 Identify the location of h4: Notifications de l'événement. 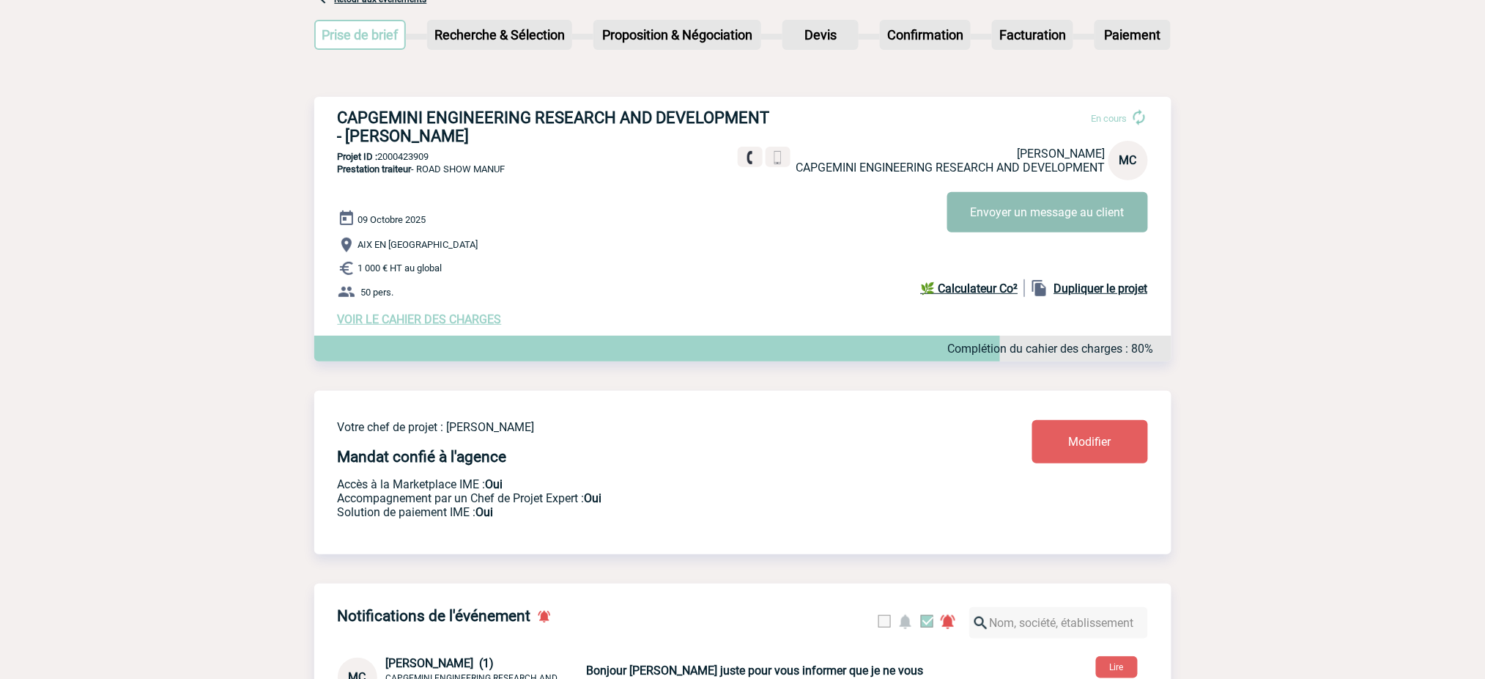
(435, 616).